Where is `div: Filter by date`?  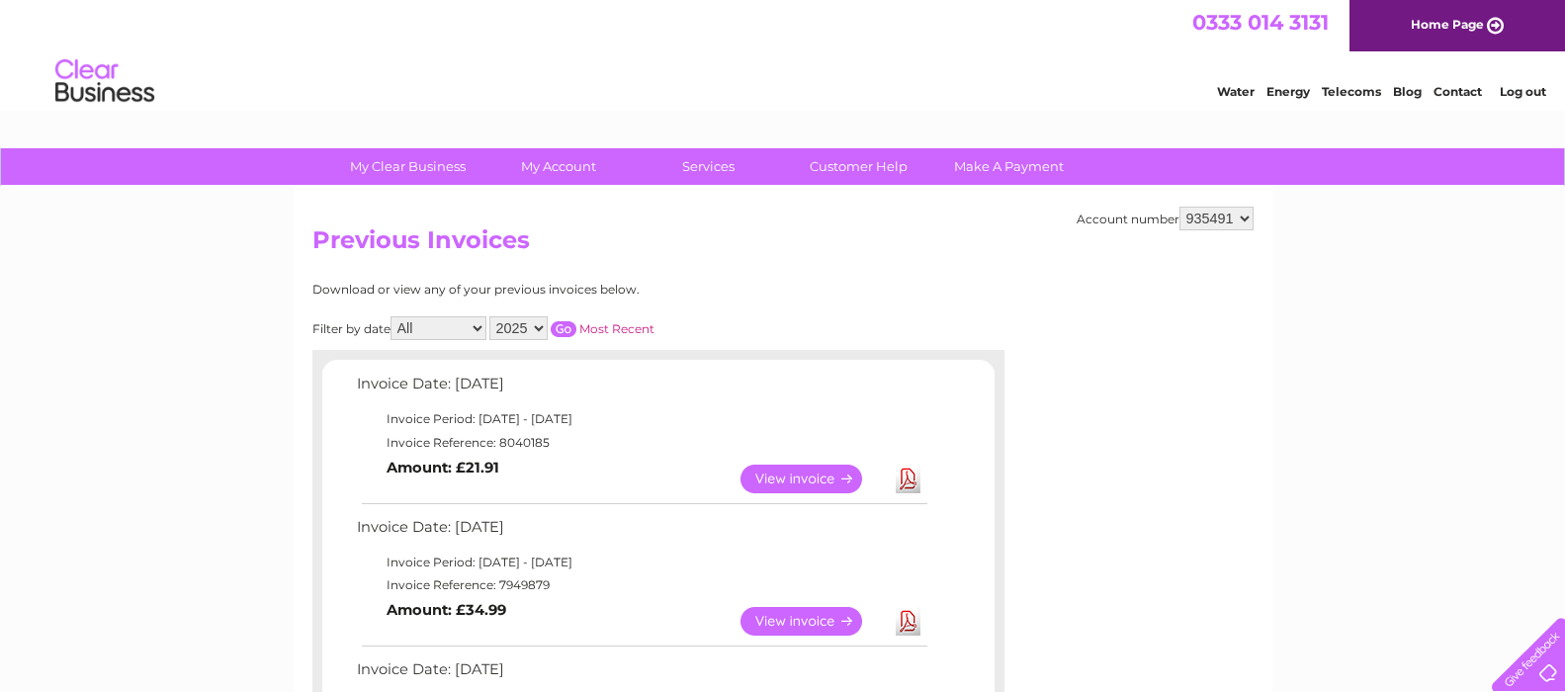
div: Filter by date is located at coordinates (572, 328).